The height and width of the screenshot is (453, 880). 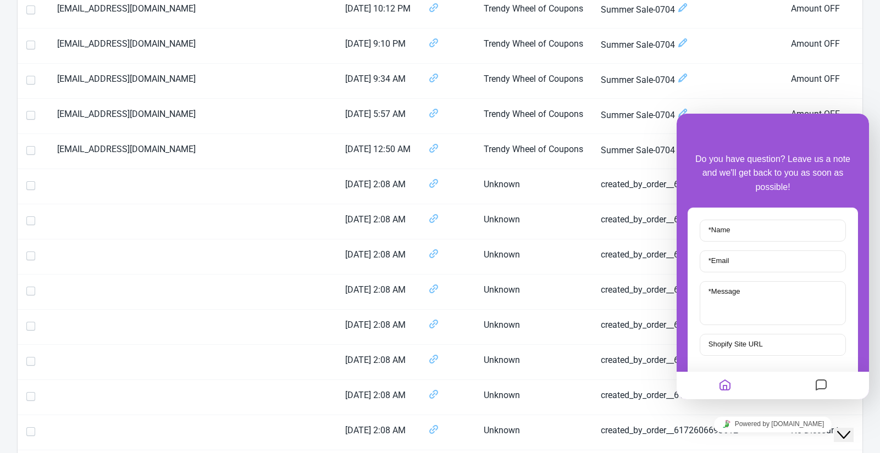 I want to click on td: created_by_order__6172586705132, so click(x=687, y=257).